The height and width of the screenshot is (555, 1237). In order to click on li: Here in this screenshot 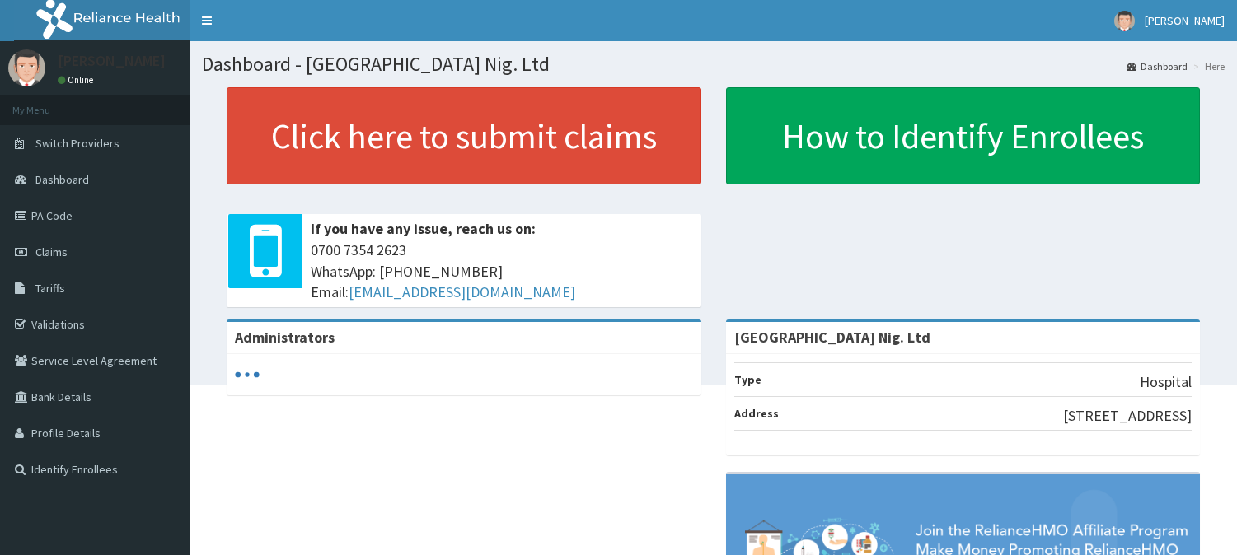, I will do `click(1206, 66)`.